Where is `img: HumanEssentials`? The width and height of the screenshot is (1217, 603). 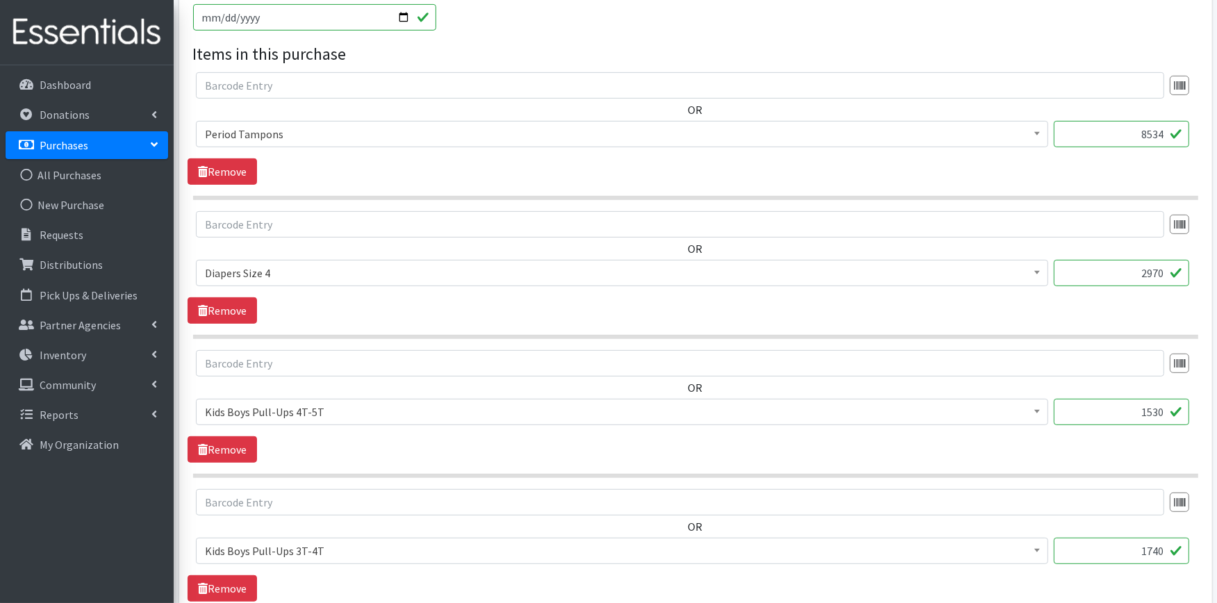 img: HumanEssentials is located at coordinates (87, 32).